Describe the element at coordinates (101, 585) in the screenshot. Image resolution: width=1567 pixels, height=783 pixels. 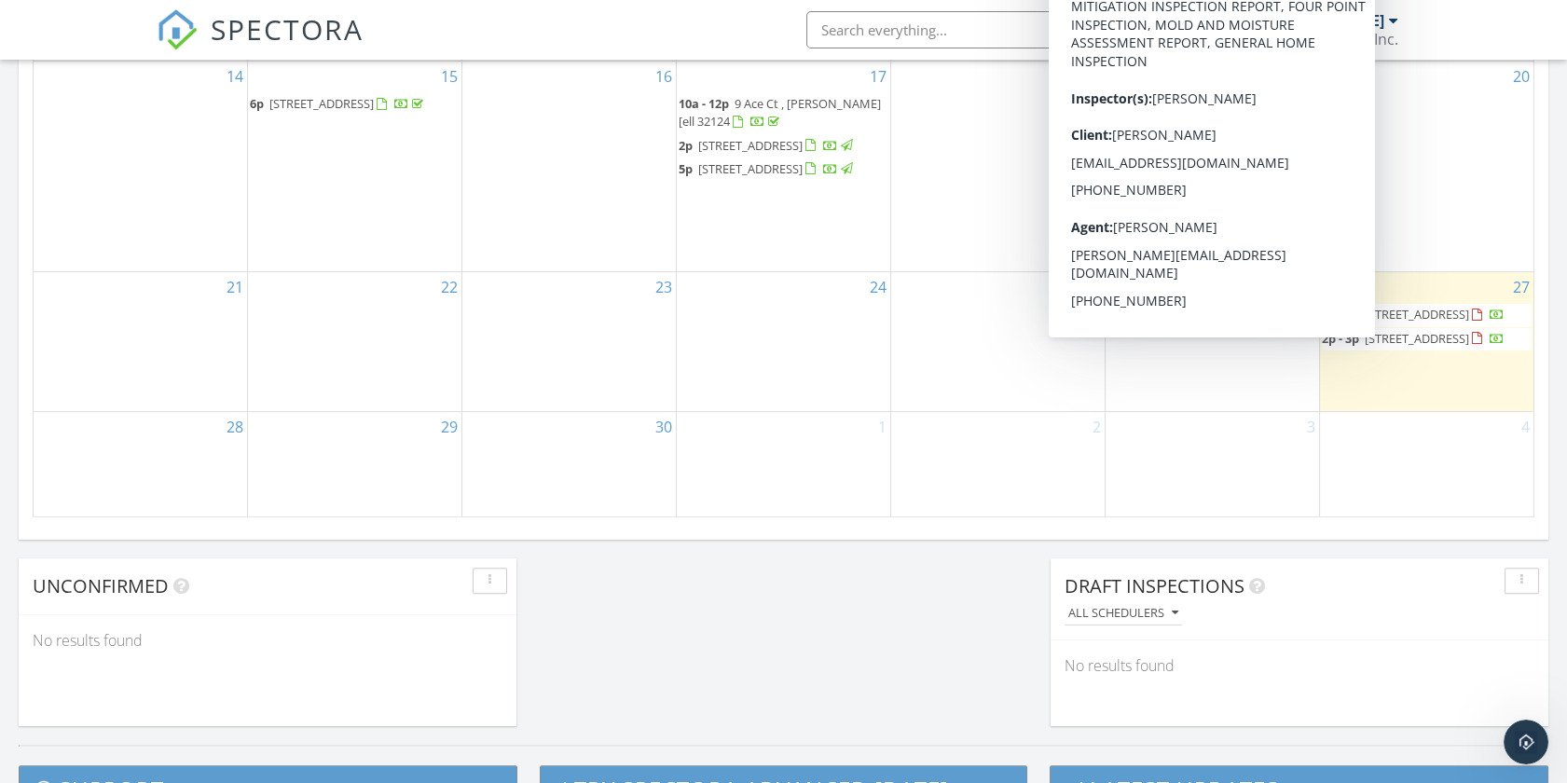
I see `span: Unconfirmed` at that location.